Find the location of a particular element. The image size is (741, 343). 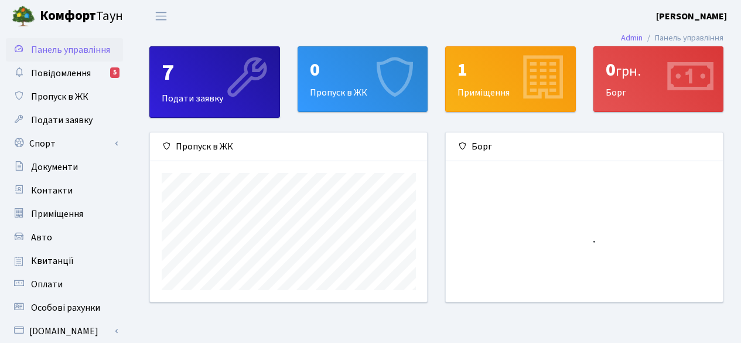

b: Комфорт is located at coordinates (68, 16).